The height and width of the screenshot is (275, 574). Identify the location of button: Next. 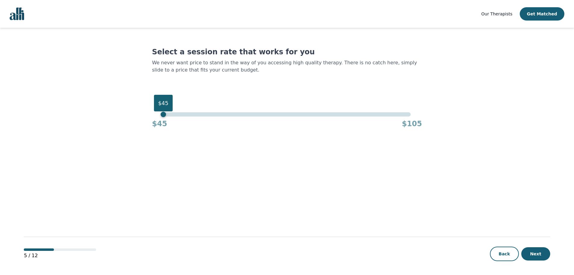
(536, 253).